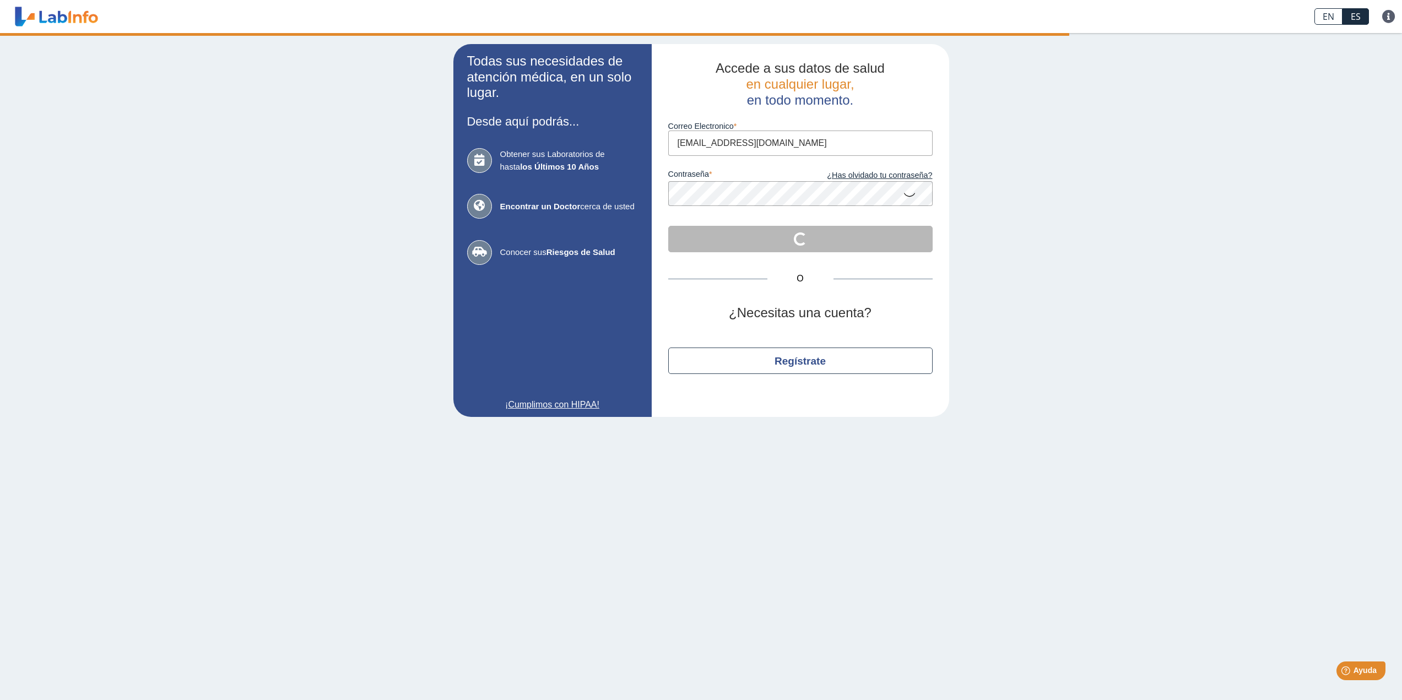 Image resolution: width=1402 pixels, height=700 pixels. What do you see at coordinates (800, 279) in the screenshot?
I see `span: O` at bounding box center [800, 279].